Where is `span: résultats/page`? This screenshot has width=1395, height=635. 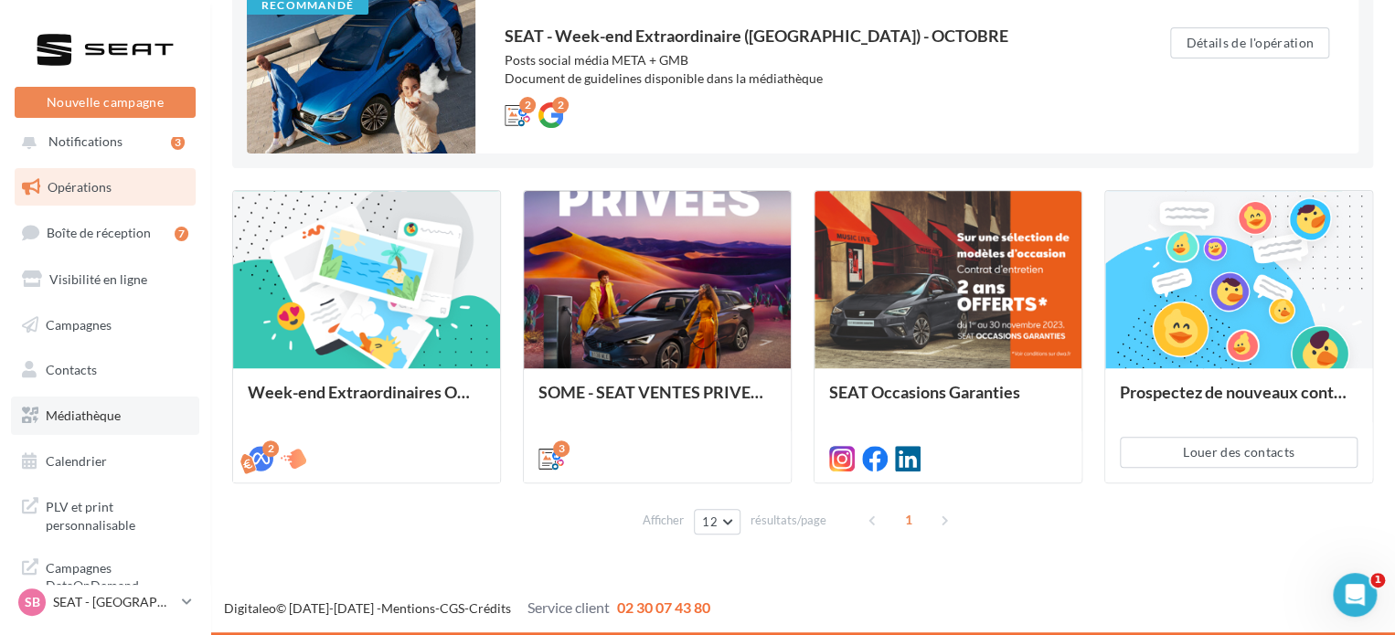
span: résultats/page is located at coordinates (788, 520).